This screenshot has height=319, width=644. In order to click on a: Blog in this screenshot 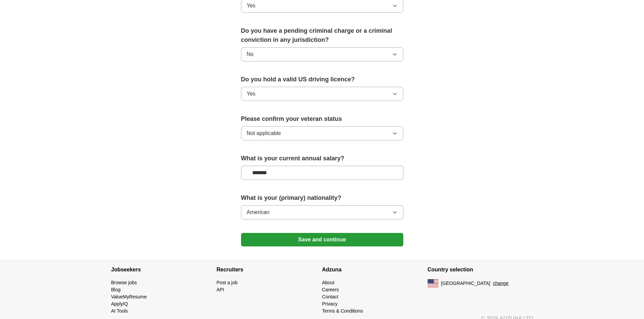, I will do `click(116, 290)`.